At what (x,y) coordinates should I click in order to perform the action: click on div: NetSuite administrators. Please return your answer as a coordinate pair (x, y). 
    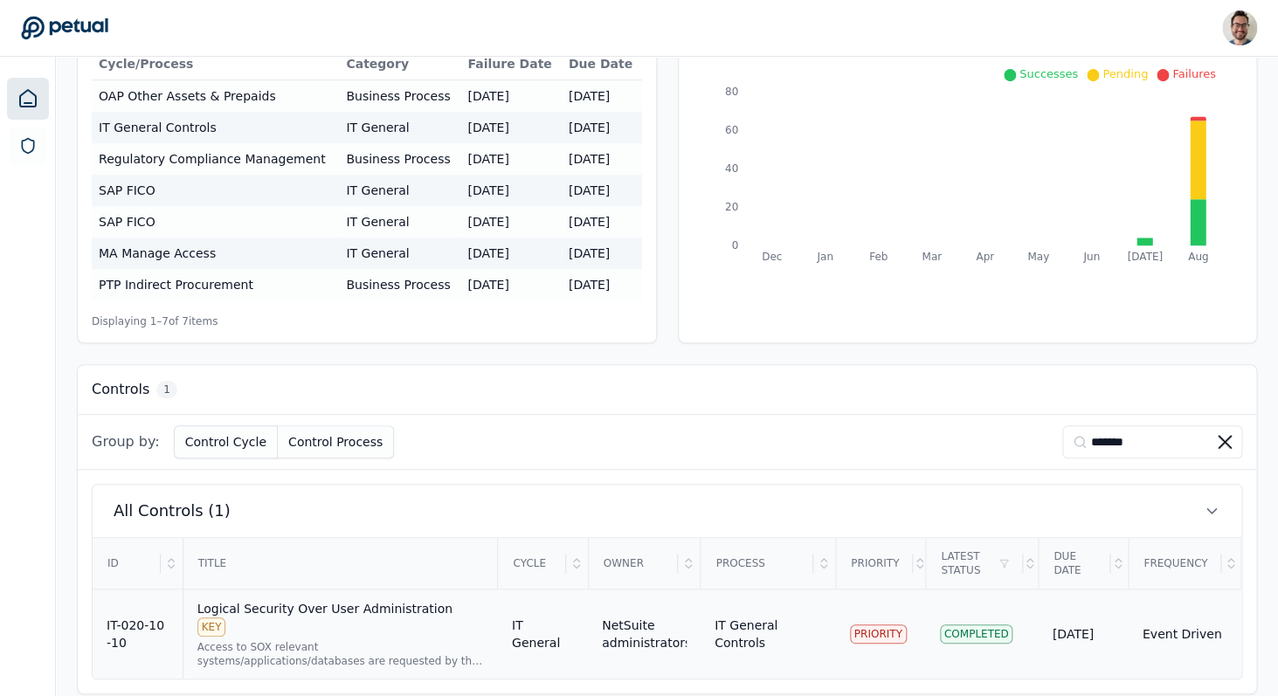
    Looking at the image, I should click on (644, 634).